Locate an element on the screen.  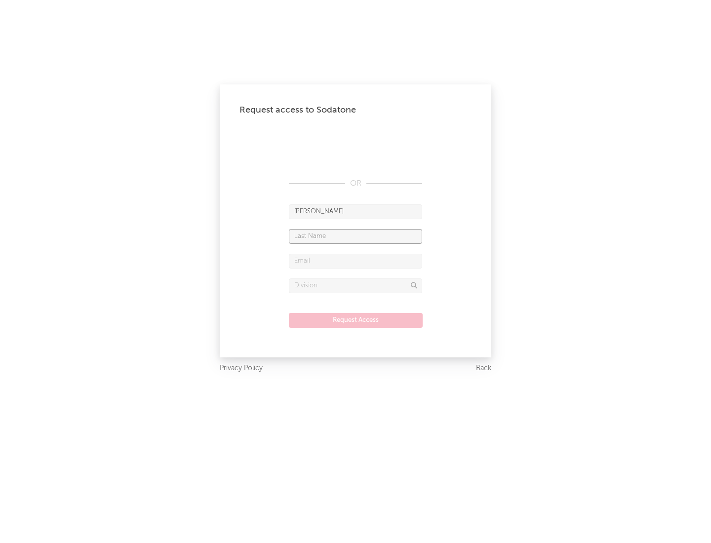
input: Division is located at coordinates (356, 286).